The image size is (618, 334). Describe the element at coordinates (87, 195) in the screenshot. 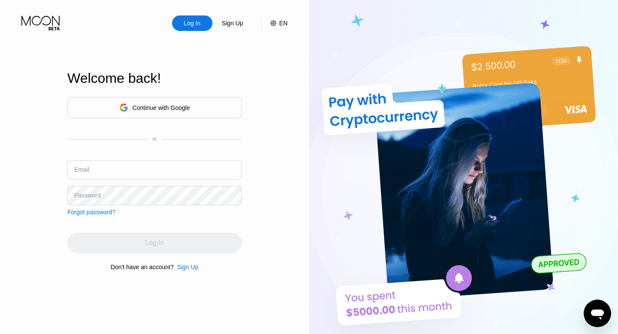

I see `div: Password` at that location.